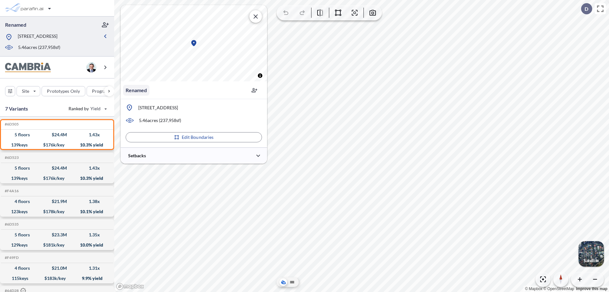 The width and height of the screenshot is (609, 292). I want to click on img: user logo, so click(91, 67).